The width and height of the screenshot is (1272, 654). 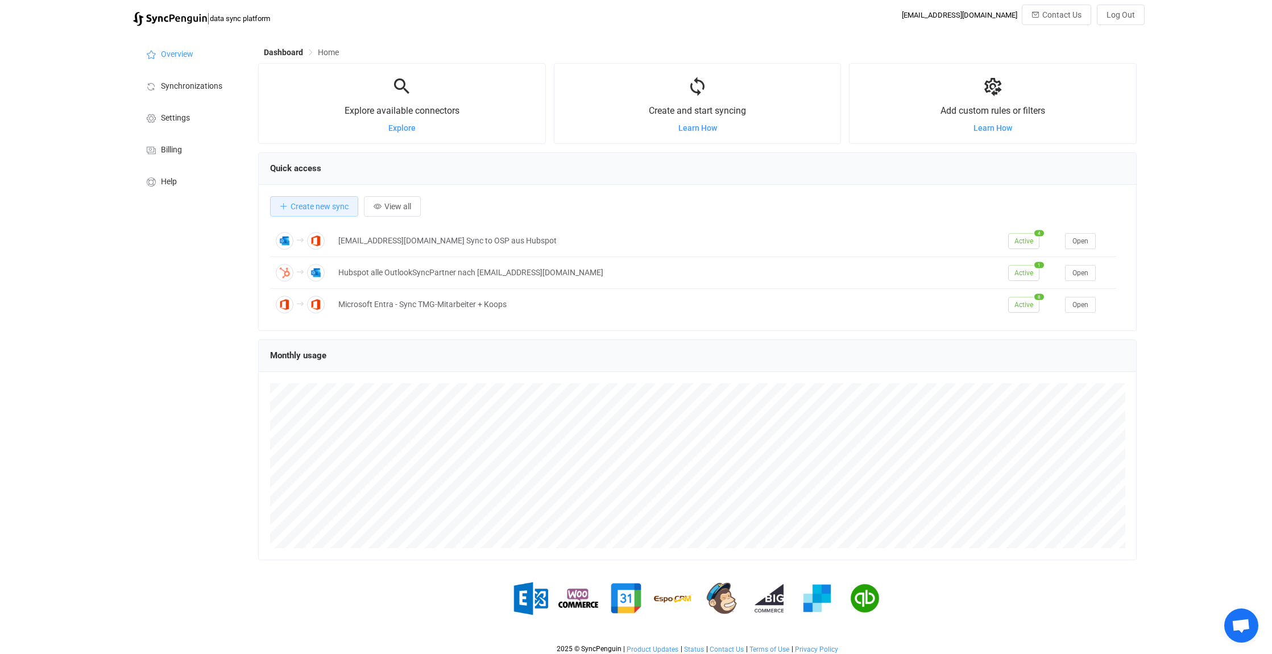 I want to click on span: Product Updates, so click(x=652, y=649).